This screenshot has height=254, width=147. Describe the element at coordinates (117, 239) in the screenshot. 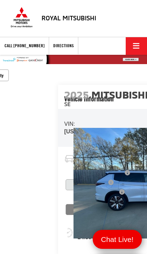

I see `a: Menu` at that location.